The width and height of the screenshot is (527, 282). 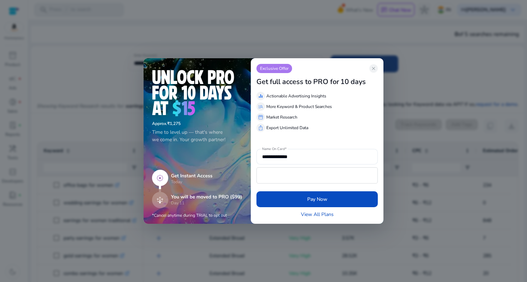 What do you see at coordinates (282, 117) in the screenshot?
I see `p: Market Research` at bounding box center [282, 117].